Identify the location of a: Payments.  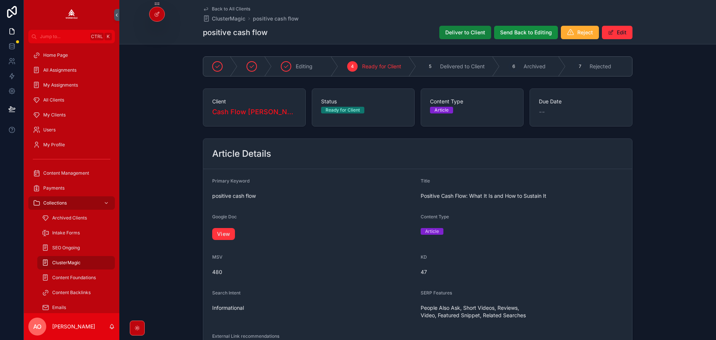
(72, 188).